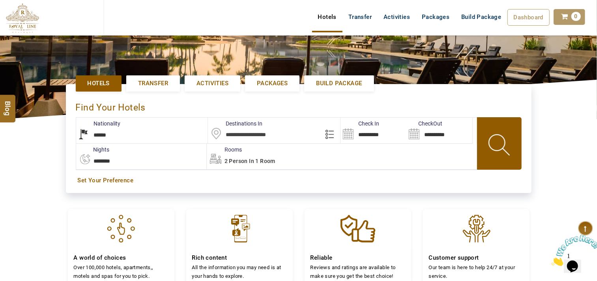  What do you see at coordinates (224, 149) in the screenshot?
I see `label: Rooms` at bounding box center [224, 149].